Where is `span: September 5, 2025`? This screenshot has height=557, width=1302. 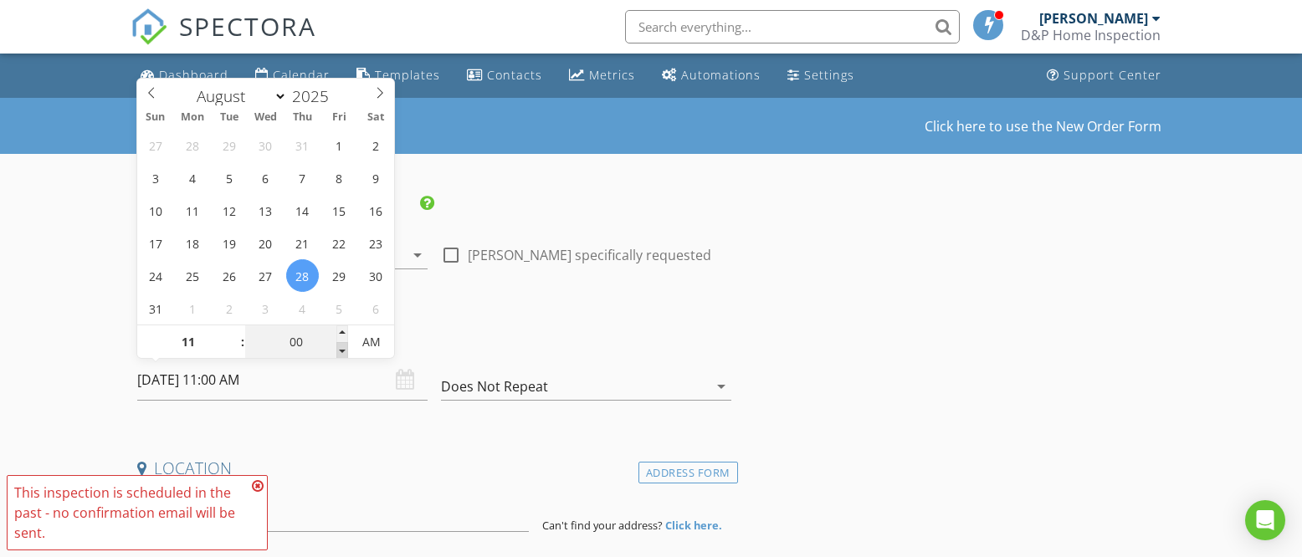 span: September 5, 2025 is located at coordinates (339, 308).